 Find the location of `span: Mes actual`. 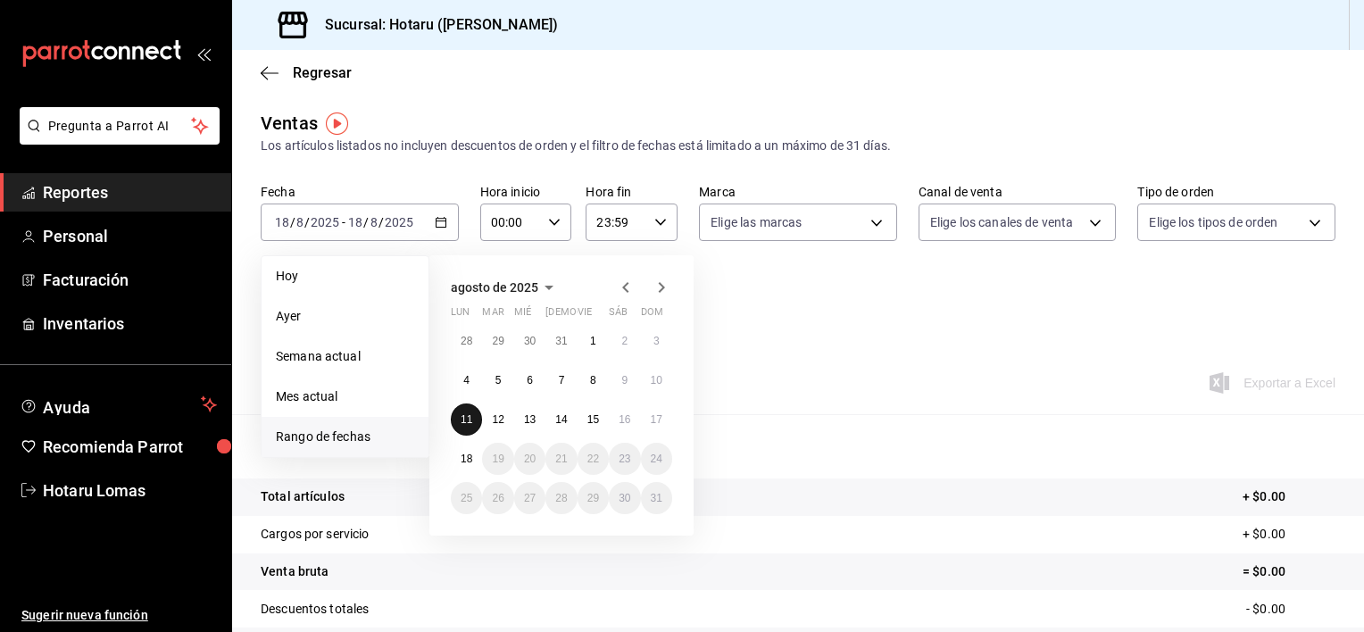

span: Mes actual is located at coordinates (345, 396).